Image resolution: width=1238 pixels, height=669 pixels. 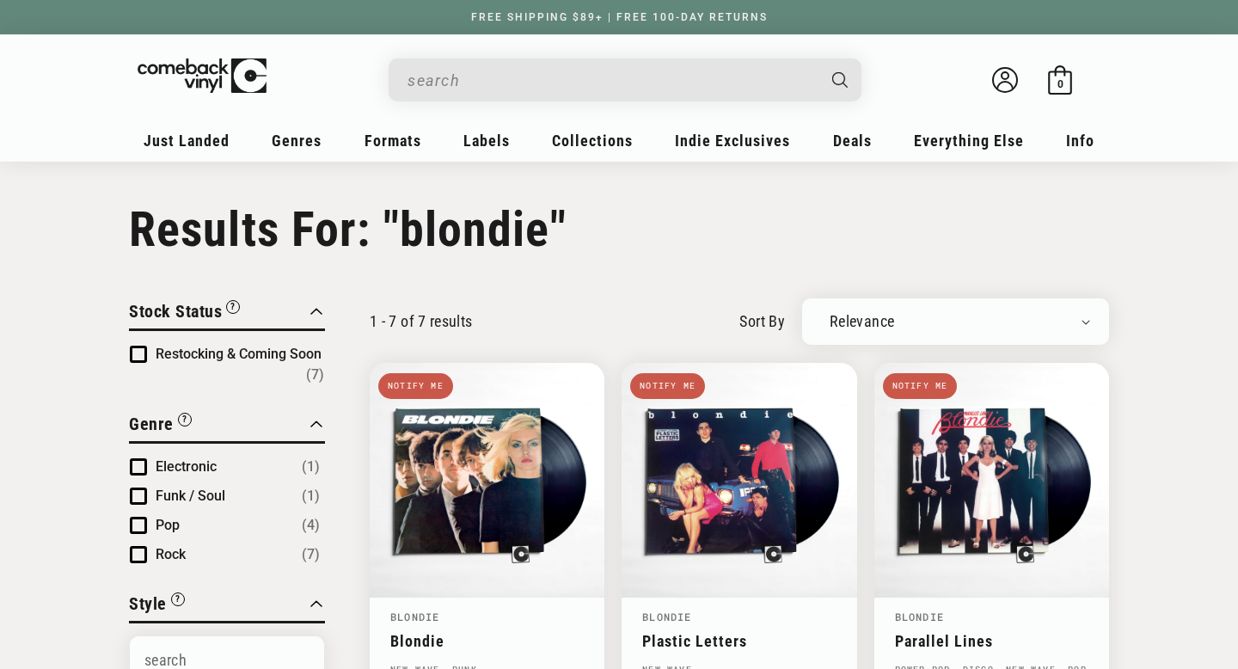 What do you see at coordinates (487, 140) in the screenshot?
I see `span: Labels` at bounding box center [487, 140].